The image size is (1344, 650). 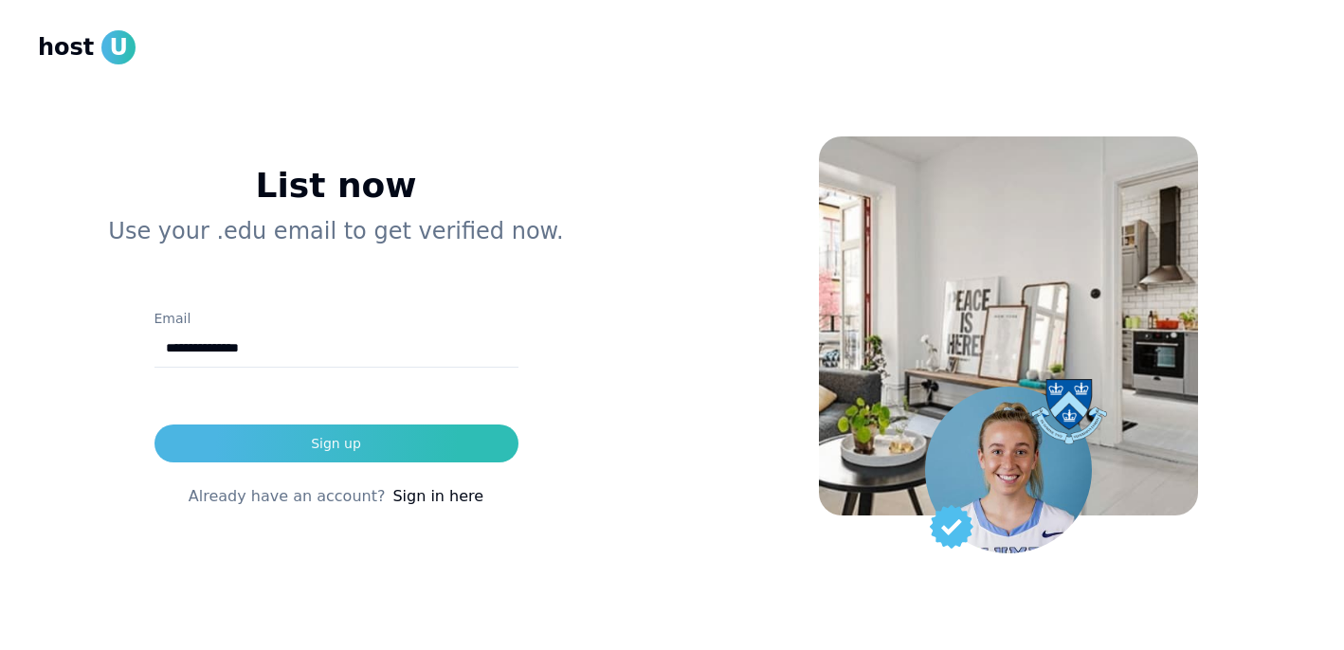 What do you see at coordinates (65, 47) in the screenshot?
I see `span: host` at bounding box center [65, 47].